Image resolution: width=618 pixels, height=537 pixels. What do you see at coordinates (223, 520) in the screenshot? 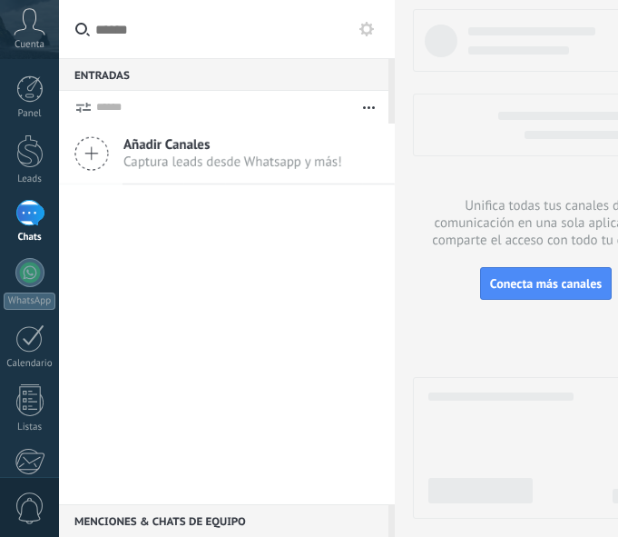
I see `div: Menciones & Chats de equipo` at bounding box center [223, 520].